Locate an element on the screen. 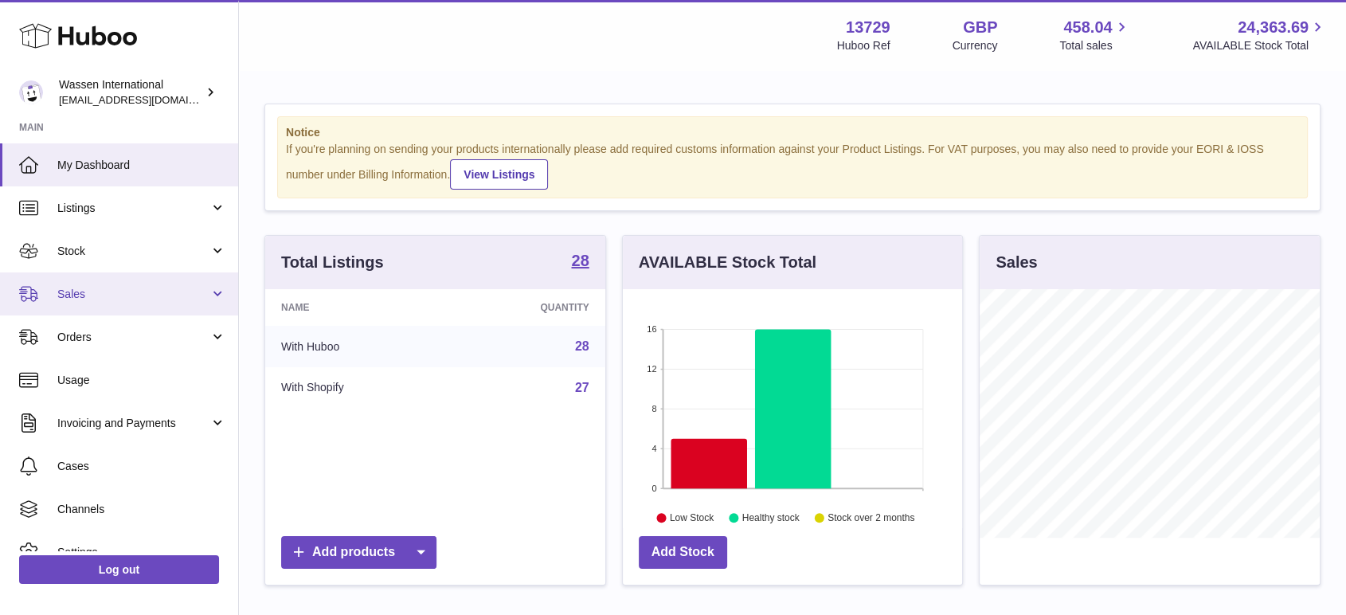 Image resolution: width=1346 pixels, height=615 pixels. span: Stock is located at coordinates (133, 251).